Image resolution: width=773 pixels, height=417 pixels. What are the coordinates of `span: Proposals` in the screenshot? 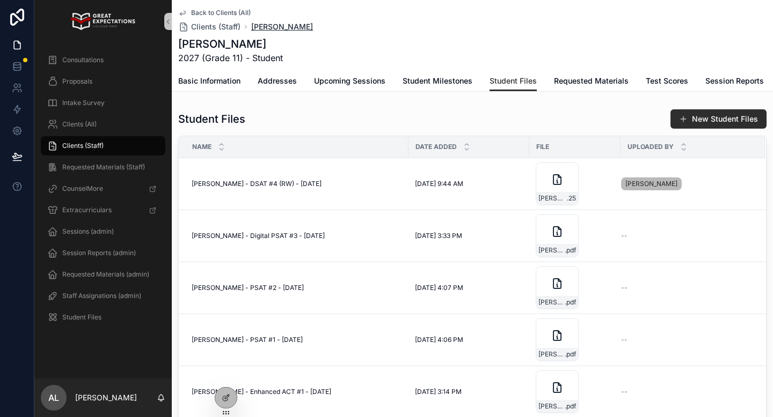 It's located at (77, 82).